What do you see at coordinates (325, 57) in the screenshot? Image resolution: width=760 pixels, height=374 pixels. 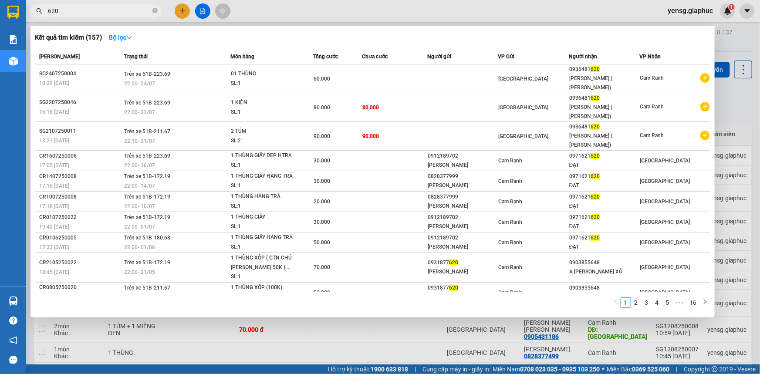 I see `span: Tổng cước` at bounding box center [325, 57].